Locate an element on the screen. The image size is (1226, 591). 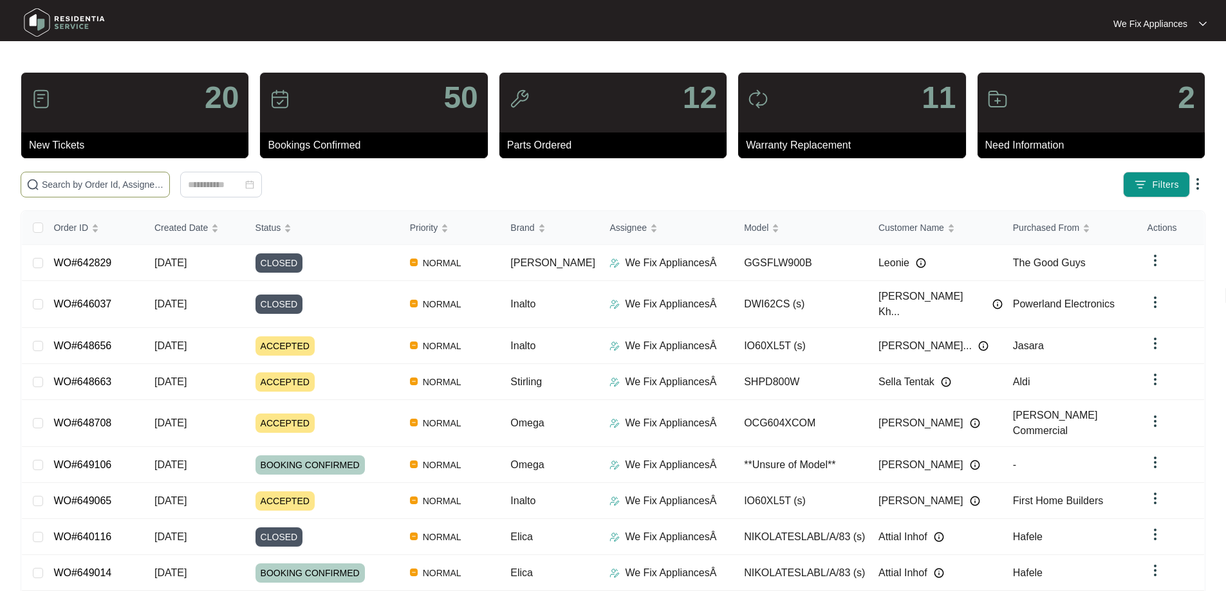
th: Created Date is located at coordinates (194, 228).